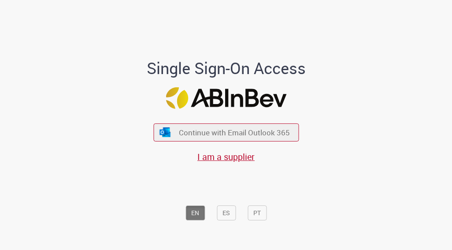 This screenshot has height=250, width=452. What do you see at coordinates (226, 132) in the screenshot?
I see `button: ícone Azure/Microsoft 360 Continue with Email Outlook 365` at bounding box center [226, 132].